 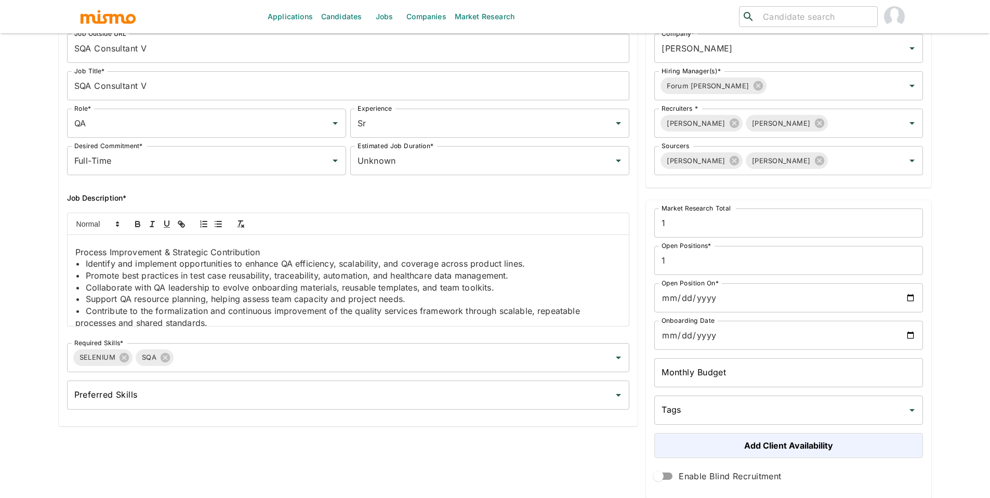 What do you see at coordinates (99, 343) in the screenshot?
I see `label: Required Skills*` at bounding box center [99, 343].